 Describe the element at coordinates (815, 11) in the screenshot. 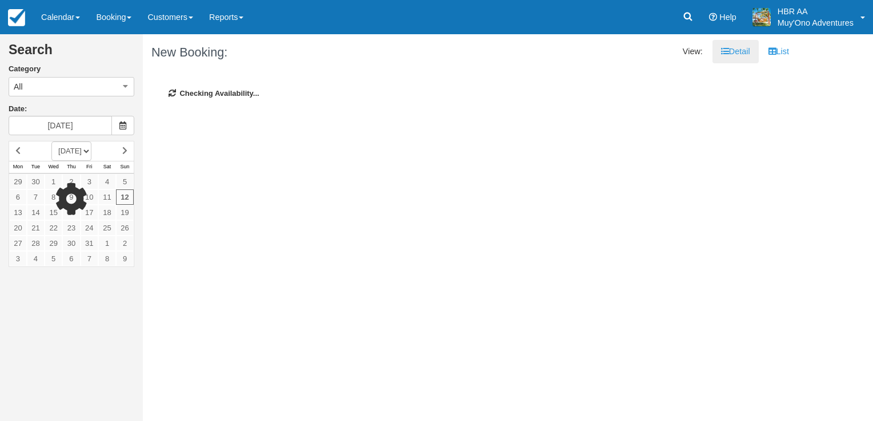

I see `p: HBR AA` at that location.